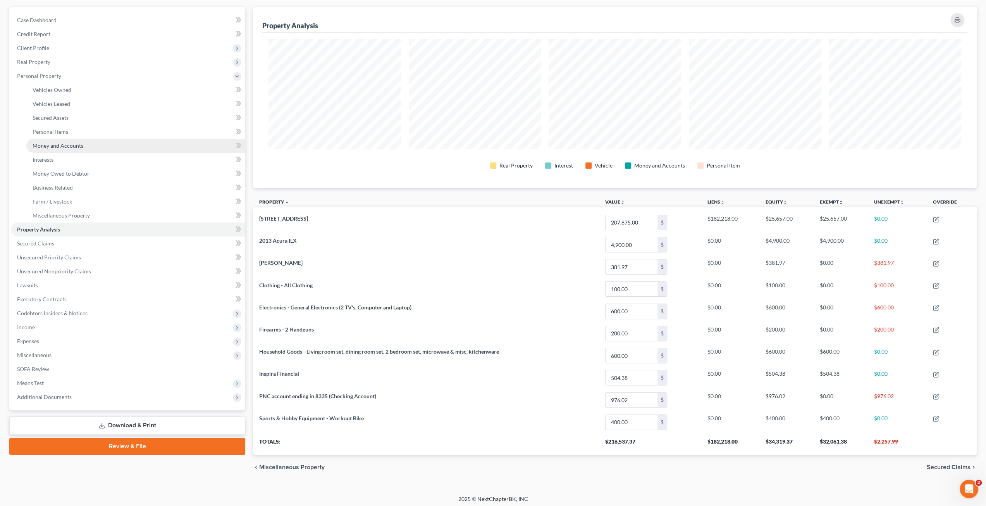  What do you see at coordinates (286, 285) in the screenshot?
I see `span: Clothing - All Clothing` at bounding box center [286, 285].